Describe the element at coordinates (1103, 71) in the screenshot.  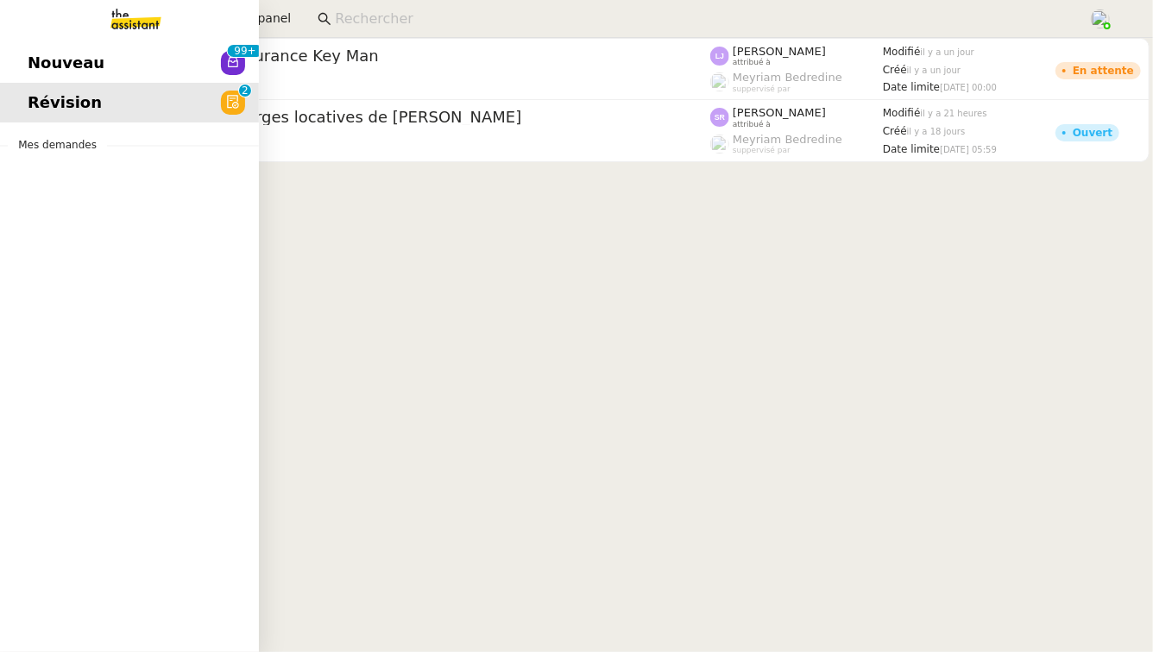
I see `div: En attente` at that location.